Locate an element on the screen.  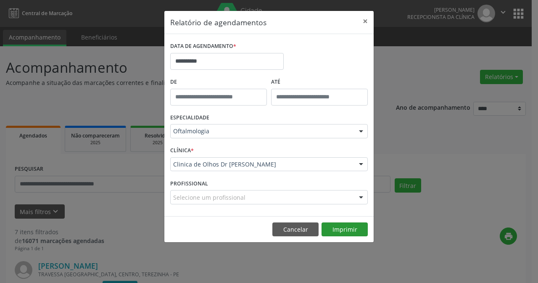
h5: Relatório de agendamentos is located at coordinates (218, 22).